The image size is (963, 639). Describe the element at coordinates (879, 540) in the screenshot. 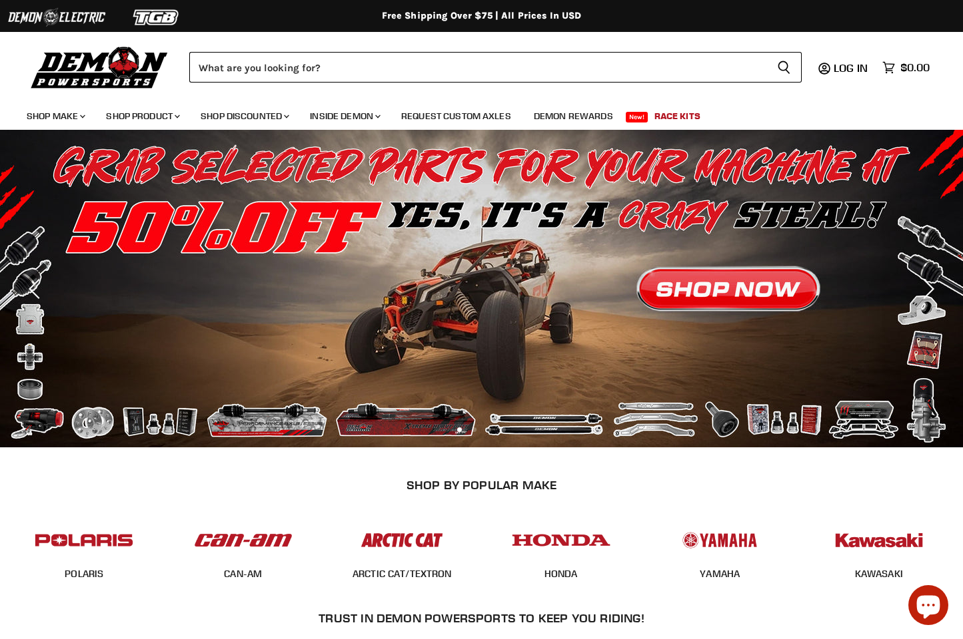

I see `img: POPULAR_MAKE_logo_6_76e8c46f-2d1e-4ecc-b320-194822857d41.jpg` at that location.